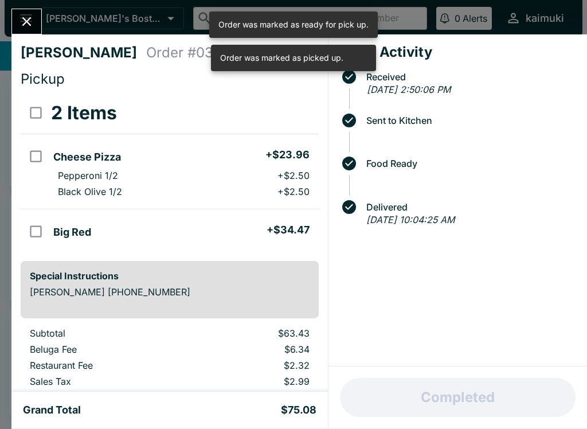  I want to click on p: Subtotal, so click(104, 333).